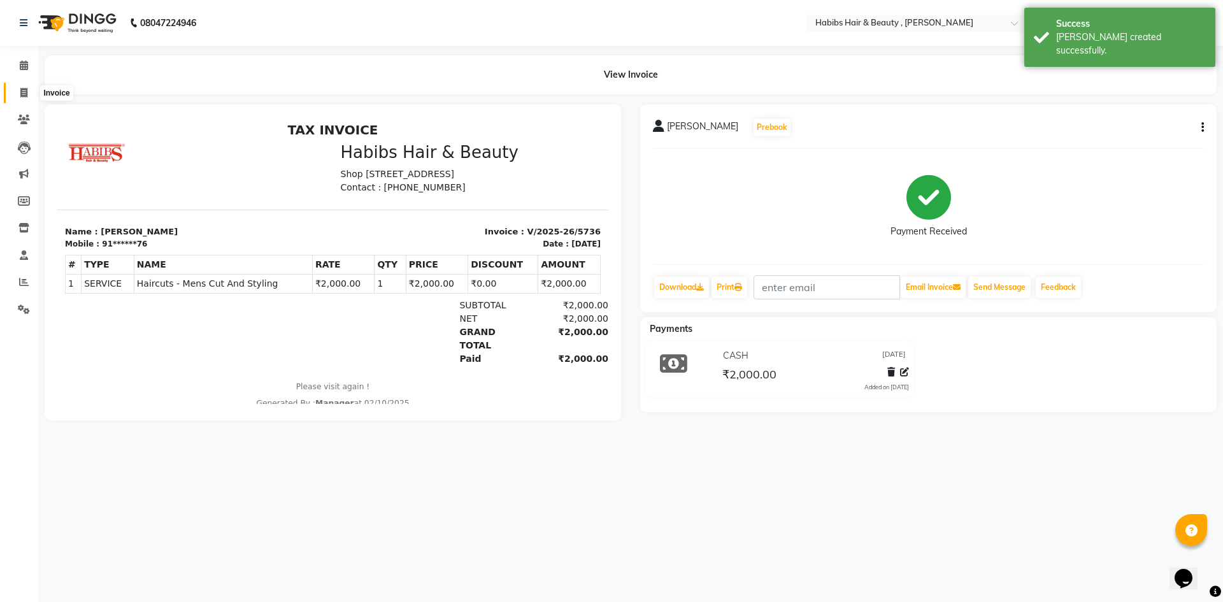  What do you see at coordinates (446, 147) in the screenshot?
I see `th: DISCOUNT` at bounding box center [446, 147].